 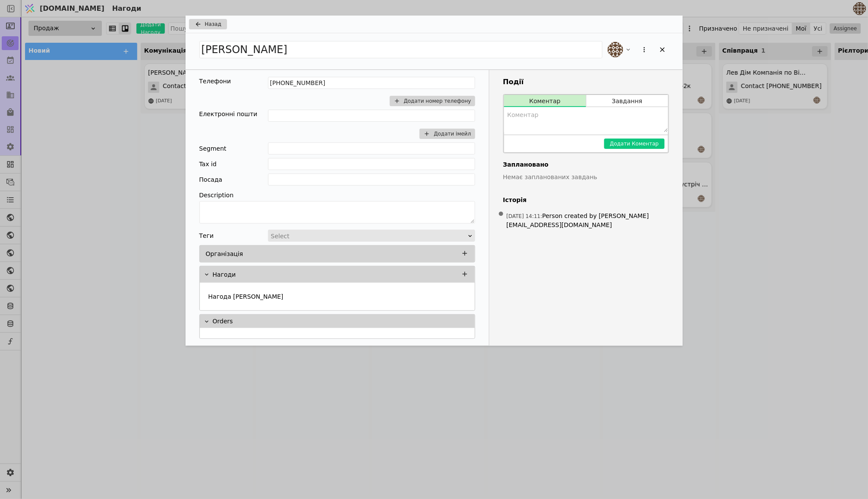 What do you see at coordinates (207, 236) in the screenshot?
I see `div: Теги` at bounding box center [207, 236].